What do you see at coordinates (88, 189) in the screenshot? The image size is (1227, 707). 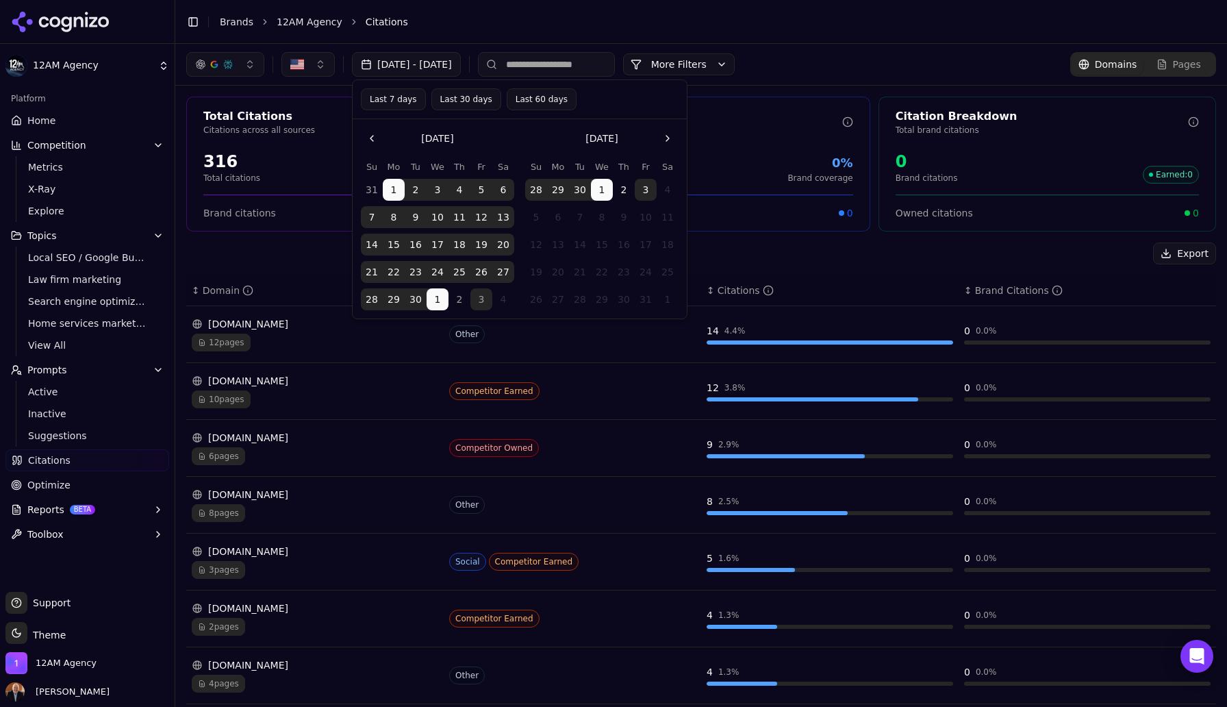 I see `span: X-Ray` at bounding box center [88, 189].